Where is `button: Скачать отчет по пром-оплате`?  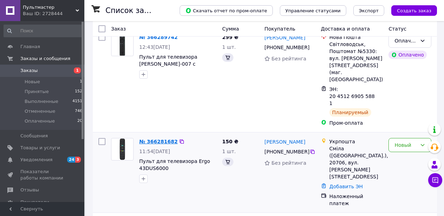
button: Скачать отчет по пром-оплате is located at coordinates (226, 11).